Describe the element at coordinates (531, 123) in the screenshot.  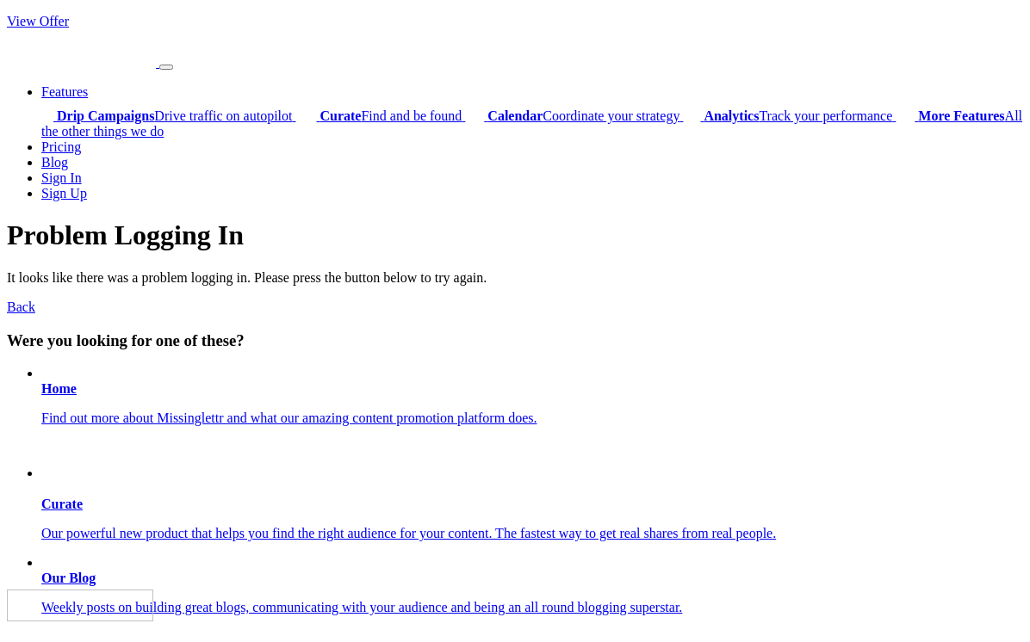
I see `a: More FeaturesAll the other things we do` at that location.